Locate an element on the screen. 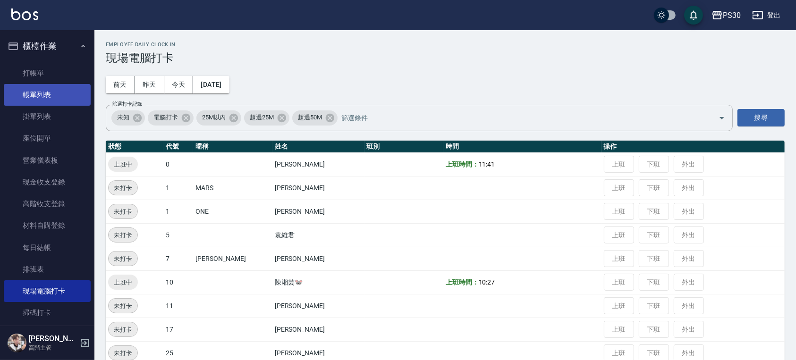 The image size is (796, 360). button: 今天 is located at coordinates (179, 85).